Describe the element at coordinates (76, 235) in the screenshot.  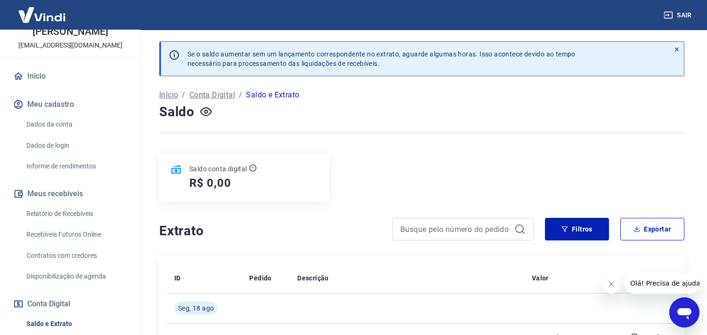
I see `a: Recebíveis Futuros Online` at that location.